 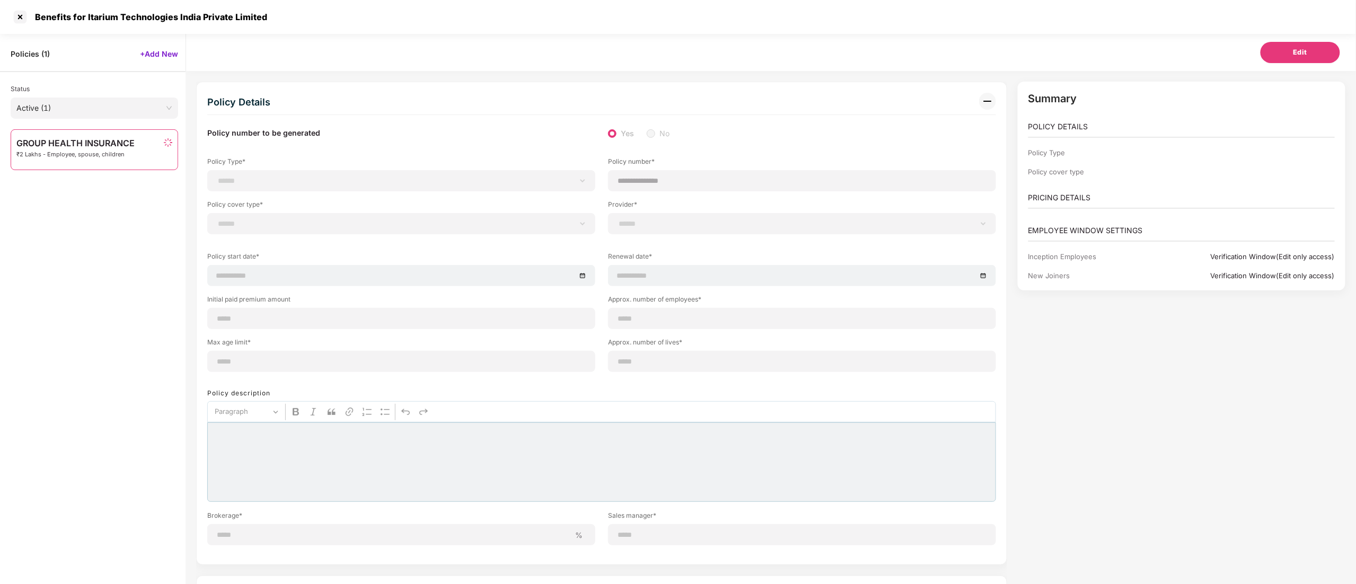 What do you see at coordinates (987, 101) in the screenshot?
I see `img: svg+xml;base64,PHN2ZyB3aWR0aD0iMzIiIGhlaWdodD0iMzIiIHZpZXdCb3g9IjAgMCAzMiAzMiIgZmlsbD0ibm9uZSIgeG...` at bounding box center [987, 101].